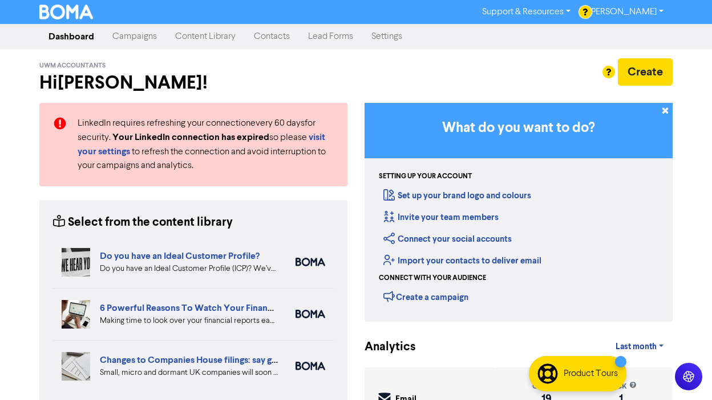 This screenshot has width=712, height=400. I want to click on img: BOMA Logo, so click(66, 12).